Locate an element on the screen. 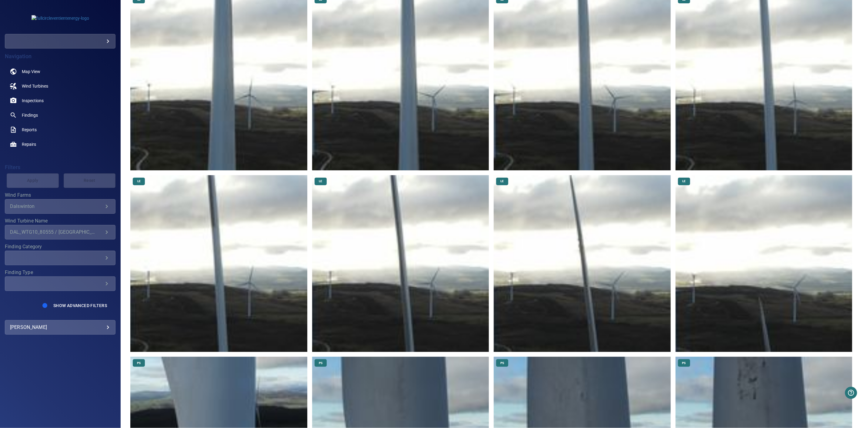 The width and height of the screenshot is (862, 428). span: Show Advanced Filters is located at coordinates (80, 305).